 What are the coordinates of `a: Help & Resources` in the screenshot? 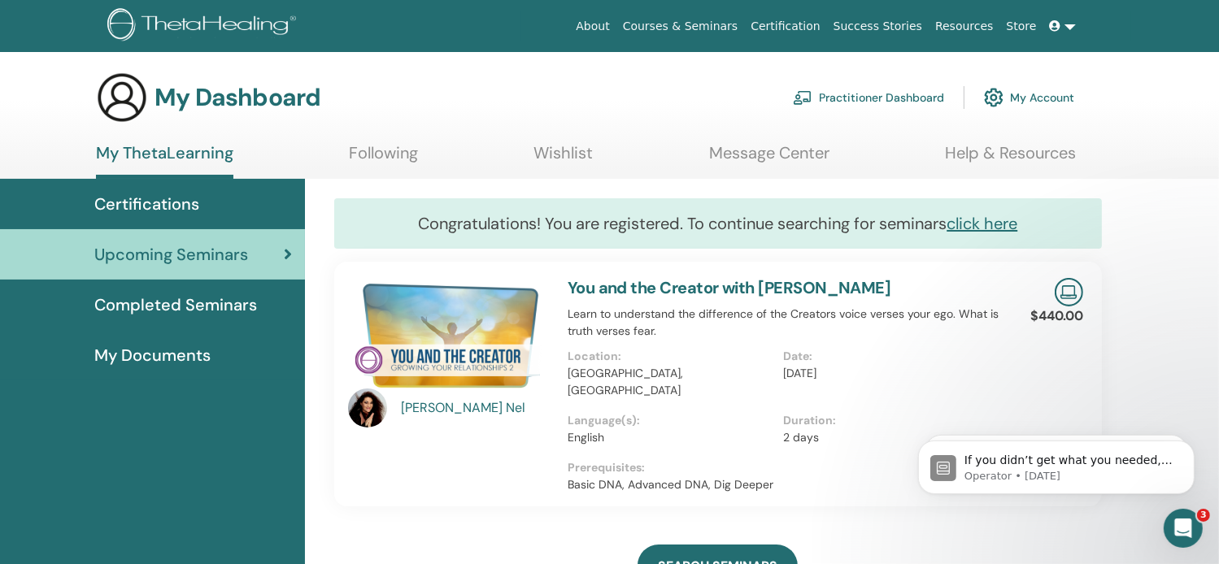 It's located at (1010, 159).